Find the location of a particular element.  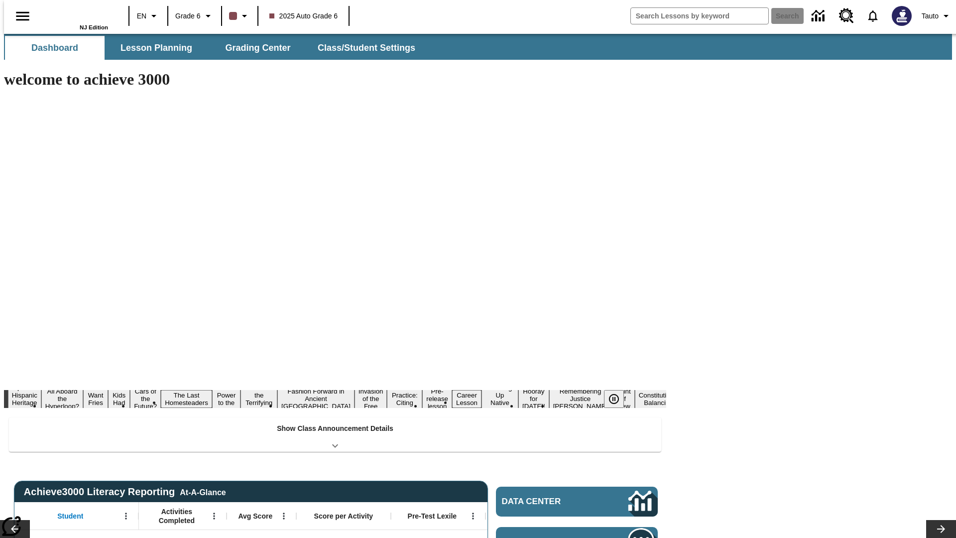

span: Grade 6 is located at coordinates (188, 16).